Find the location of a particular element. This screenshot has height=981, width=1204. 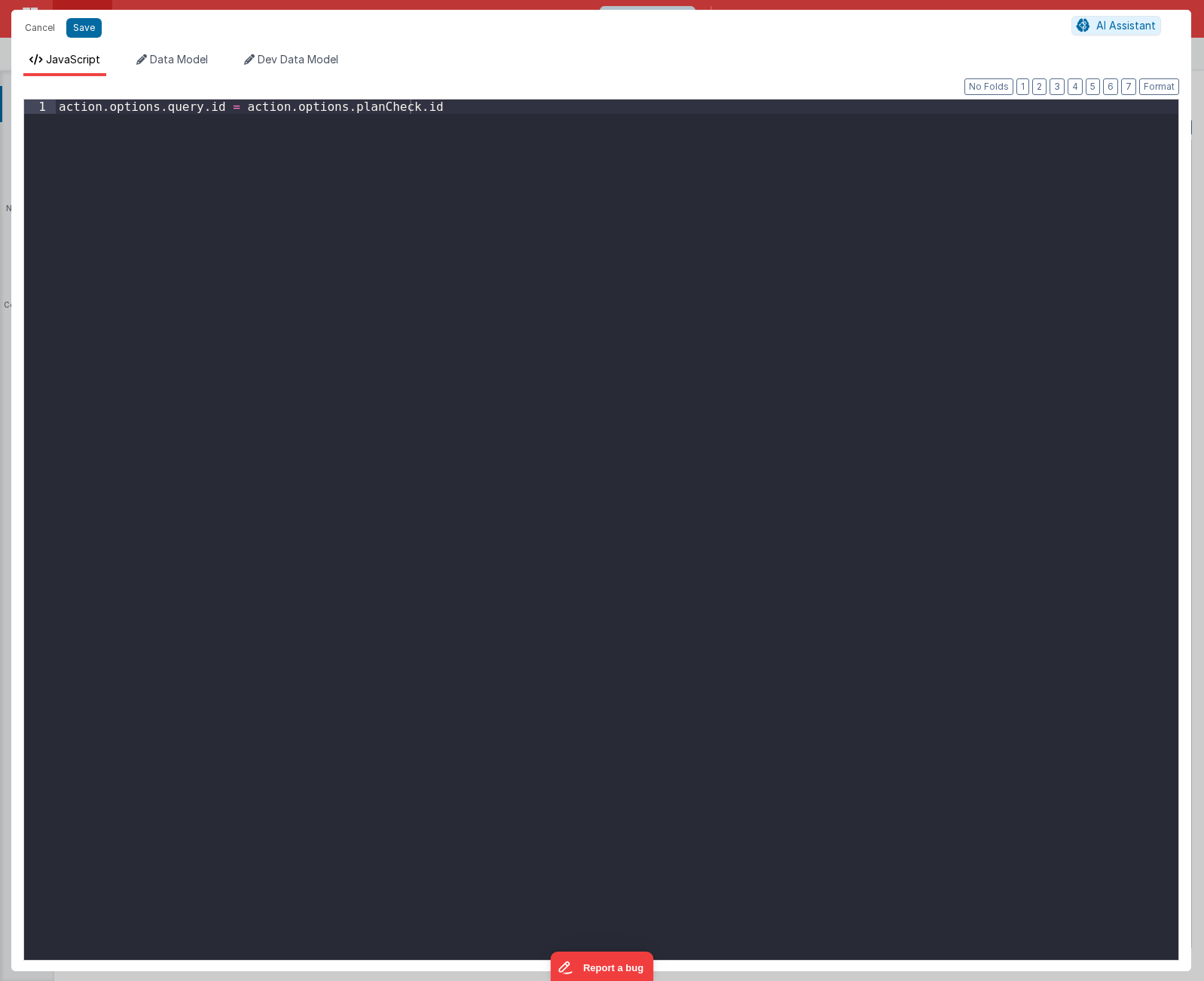

span: Data Model is located at coordinates (179, 59).